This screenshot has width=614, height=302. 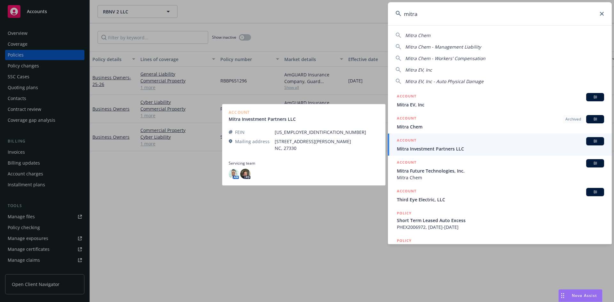 I want to click on a: ACCOUNTBIMitra EV, Inc, so click(x=500, y=100).